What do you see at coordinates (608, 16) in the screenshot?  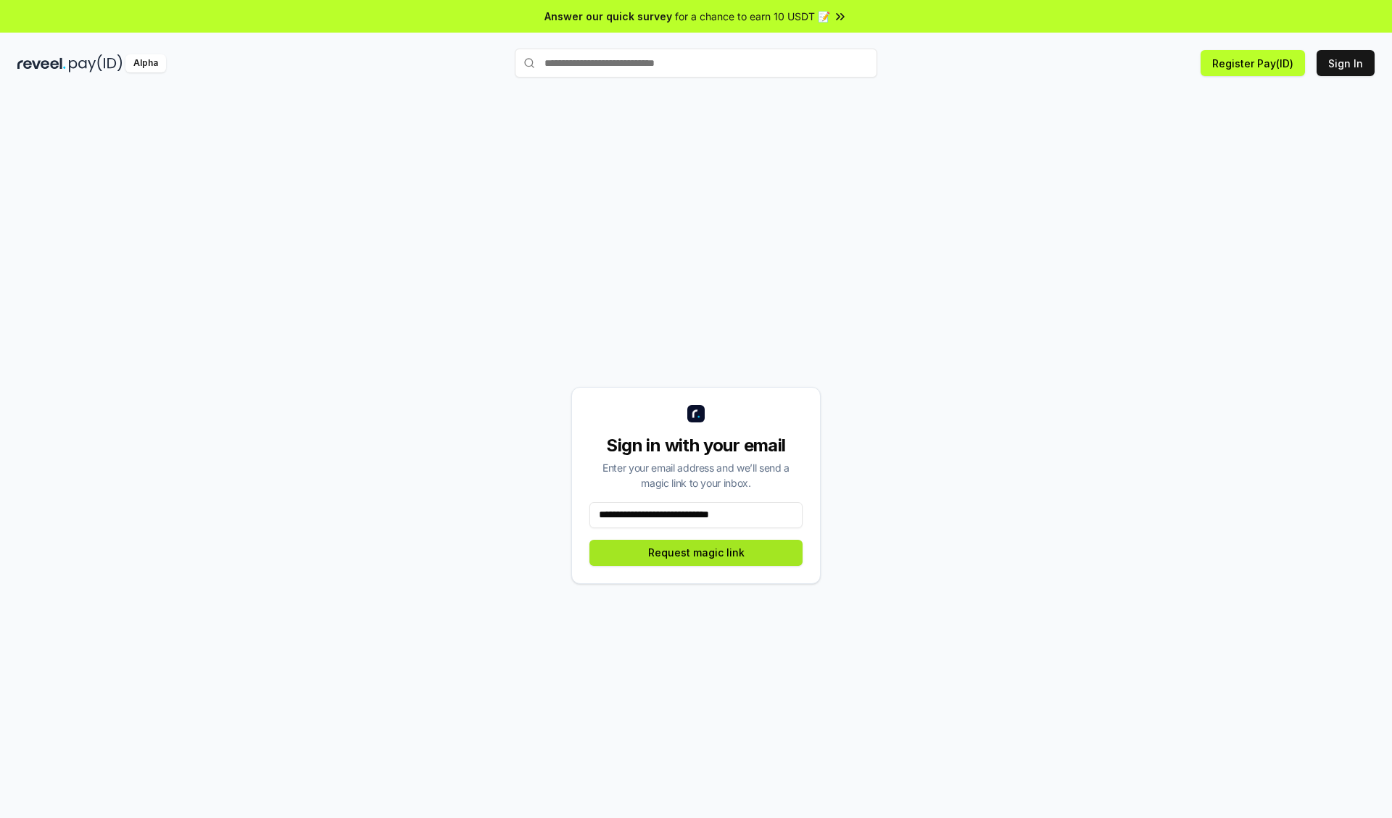 I see `span: Answer our quick survey` at bounding box center [608, 16].